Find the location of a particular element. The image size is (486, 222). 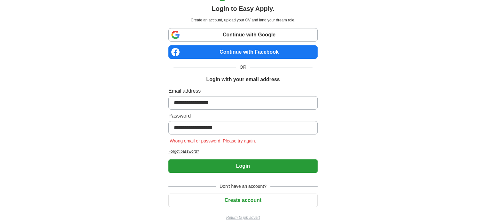

a: Continue with Google is located at coordinates (243, 35).